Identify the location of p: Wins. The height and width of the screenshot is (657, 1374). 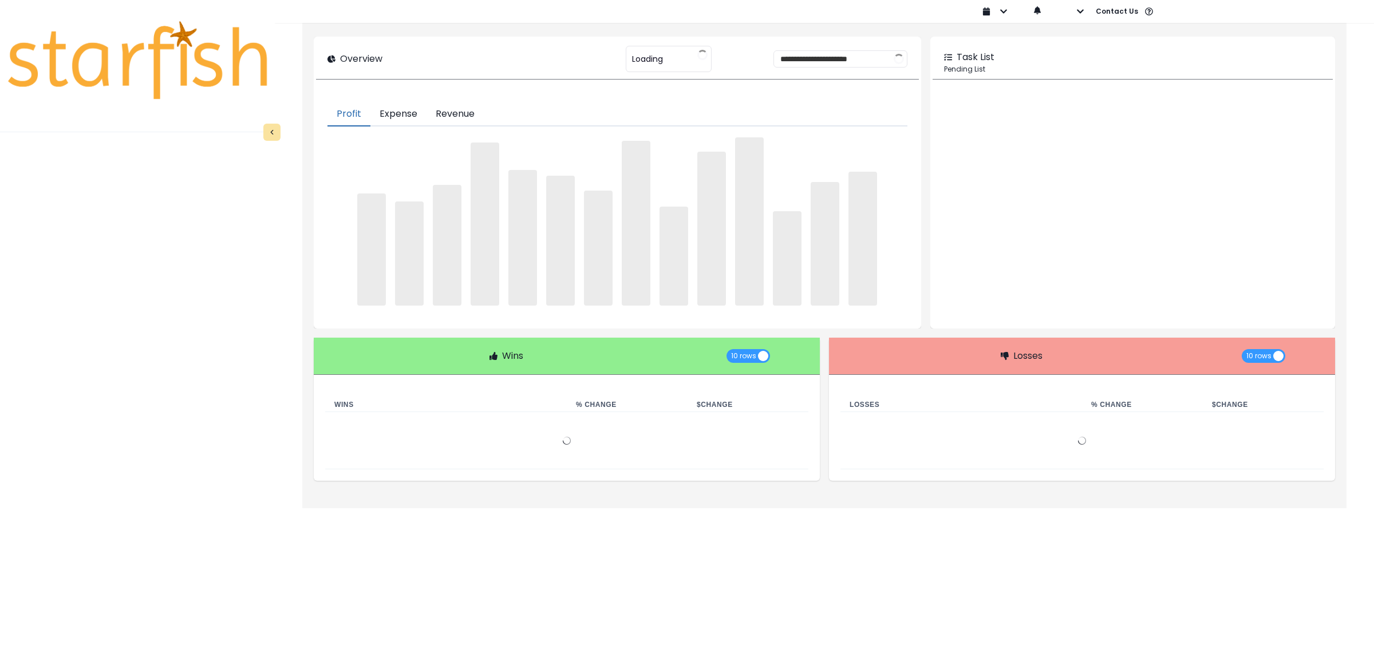
(512, 356).